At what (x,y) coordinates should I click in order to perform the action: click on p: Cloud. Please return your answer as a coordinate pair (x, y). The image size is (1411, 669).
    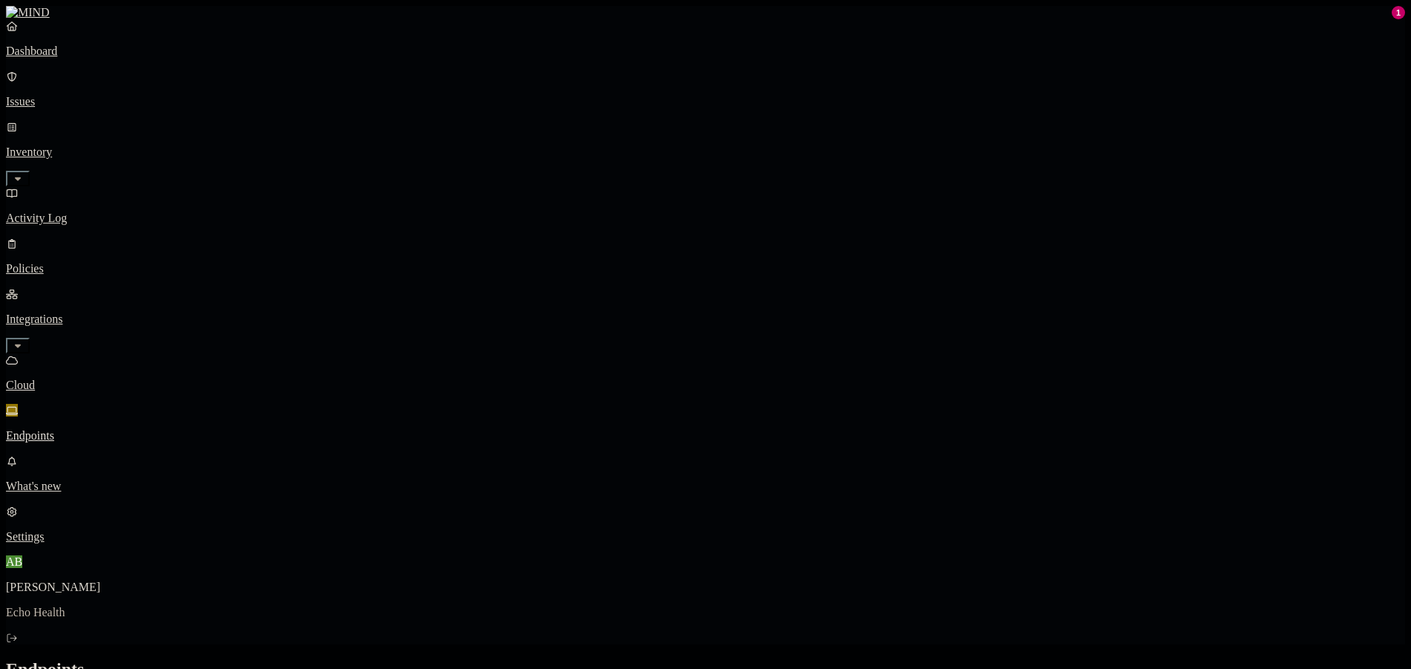
    Looking at the image, I should click on (705, 385).